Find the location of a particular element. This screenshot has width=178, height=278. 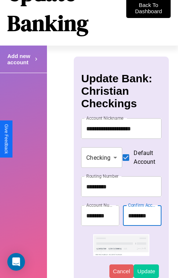

label: Confirm Account Number is located at coordinates (143, 205).